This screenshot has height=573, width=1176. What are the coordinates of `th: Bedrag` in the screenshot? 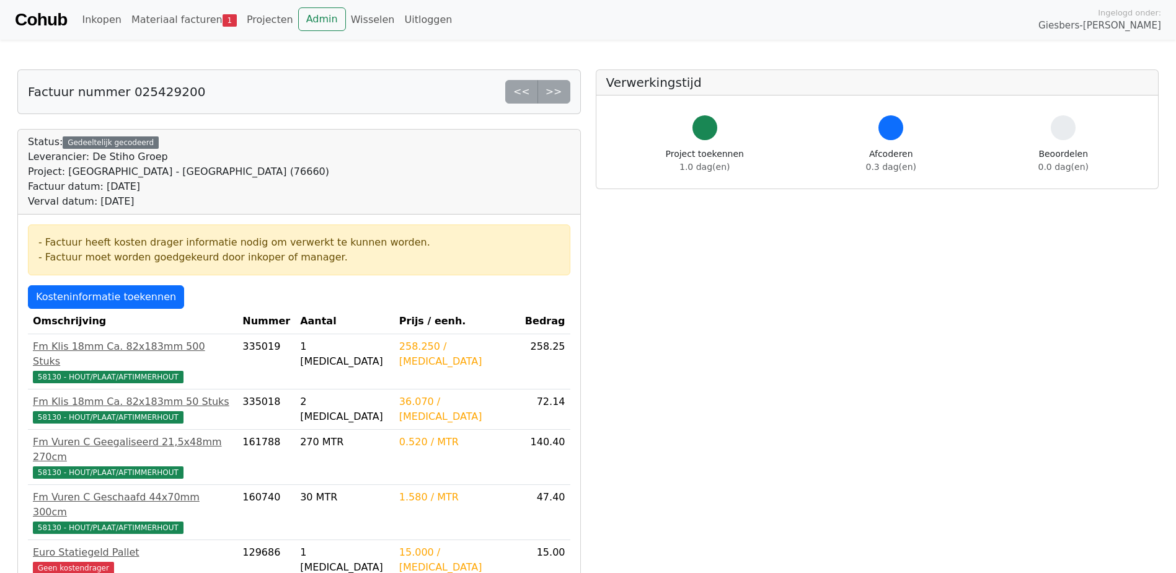 It's located at (545, 321).